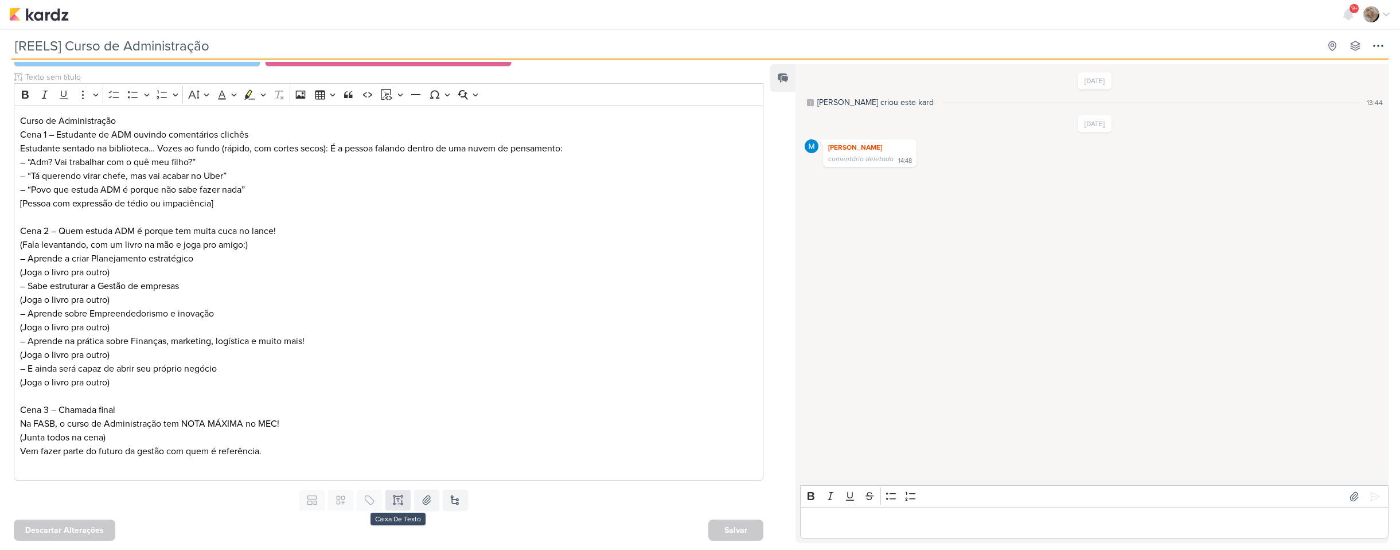 This screenshot has height=550, width=1400. I want to click on div: 14:48, so click(905, 161).